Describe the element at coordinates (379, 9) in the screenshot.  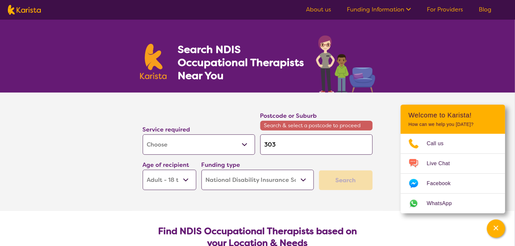
I see `a: Funding Information` at that location.